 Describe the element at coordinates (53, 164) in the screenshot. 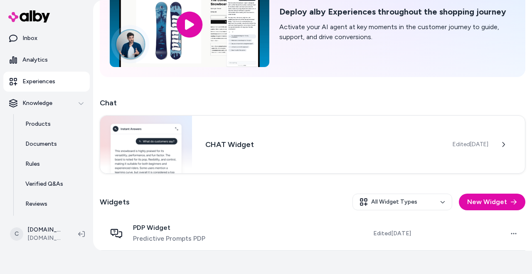

I see `a: Rules` at that location.